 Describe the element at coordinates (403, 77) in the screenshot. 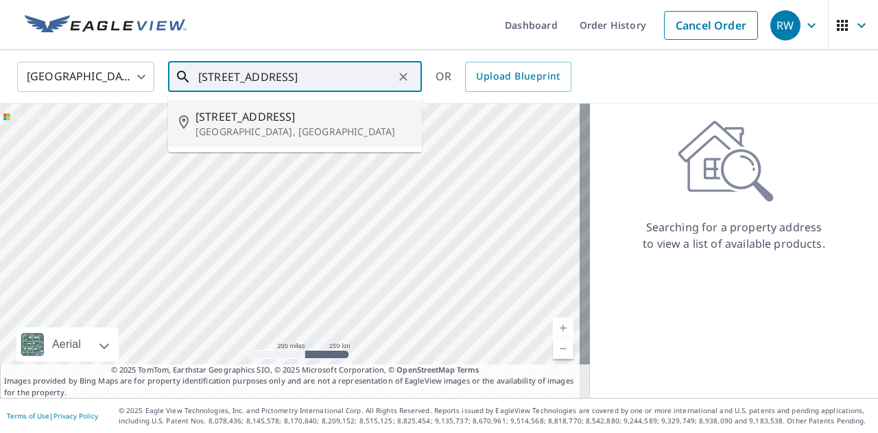

I see `button: Clear` at that location.